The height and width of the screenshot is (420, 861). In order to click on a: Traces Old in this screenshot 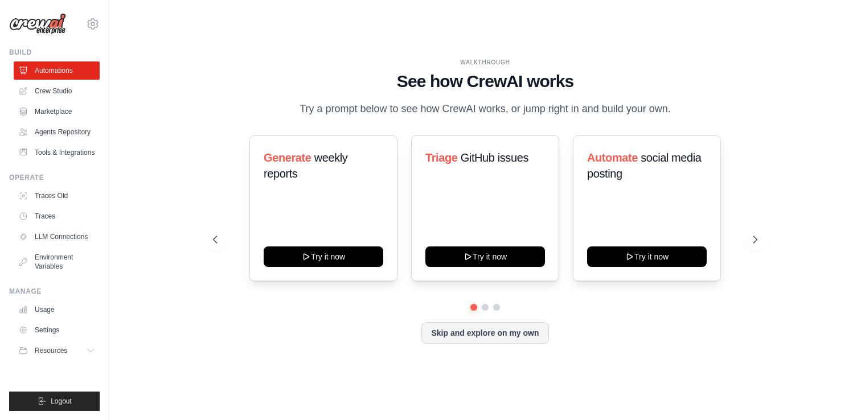, I will do `click(56, 196)`.